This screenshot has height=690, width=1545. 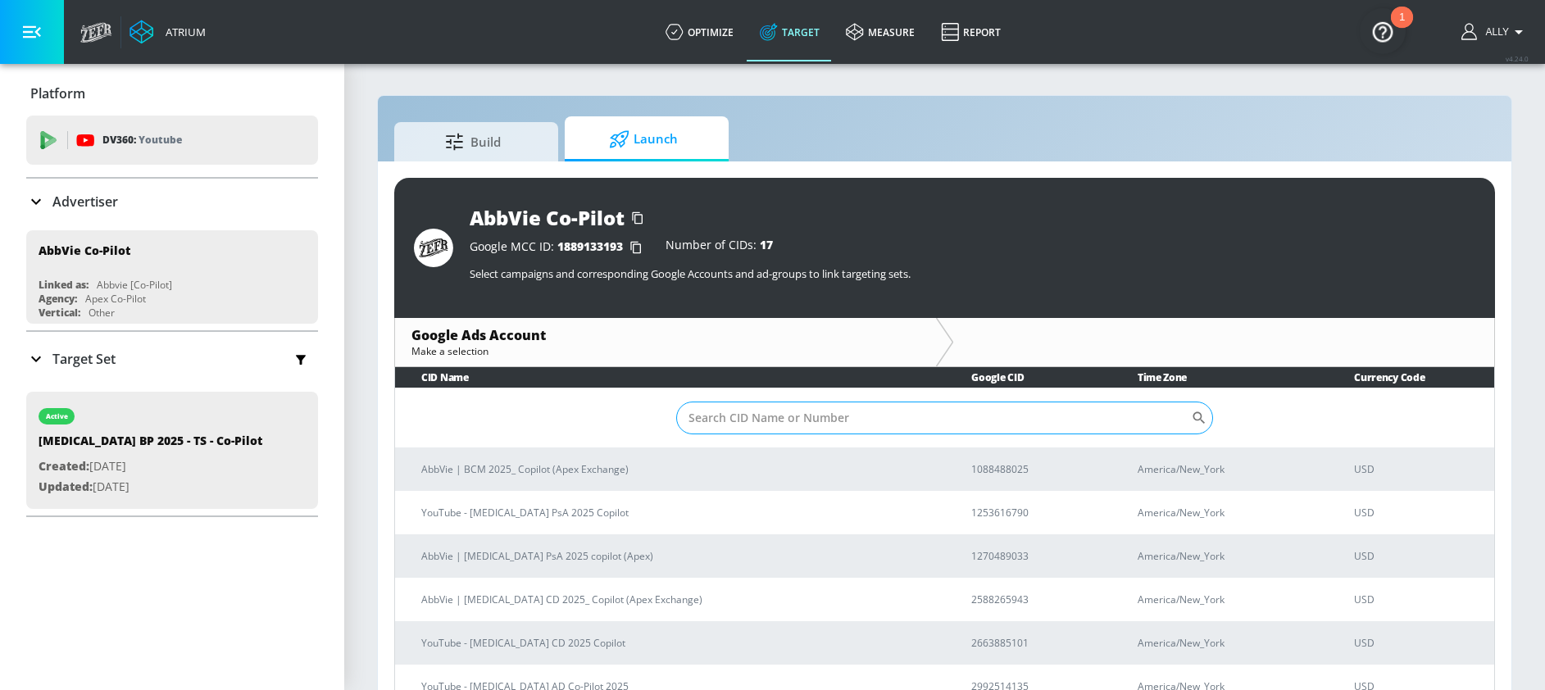 I want to click on button: Ally, so click(x=1495, y=32).